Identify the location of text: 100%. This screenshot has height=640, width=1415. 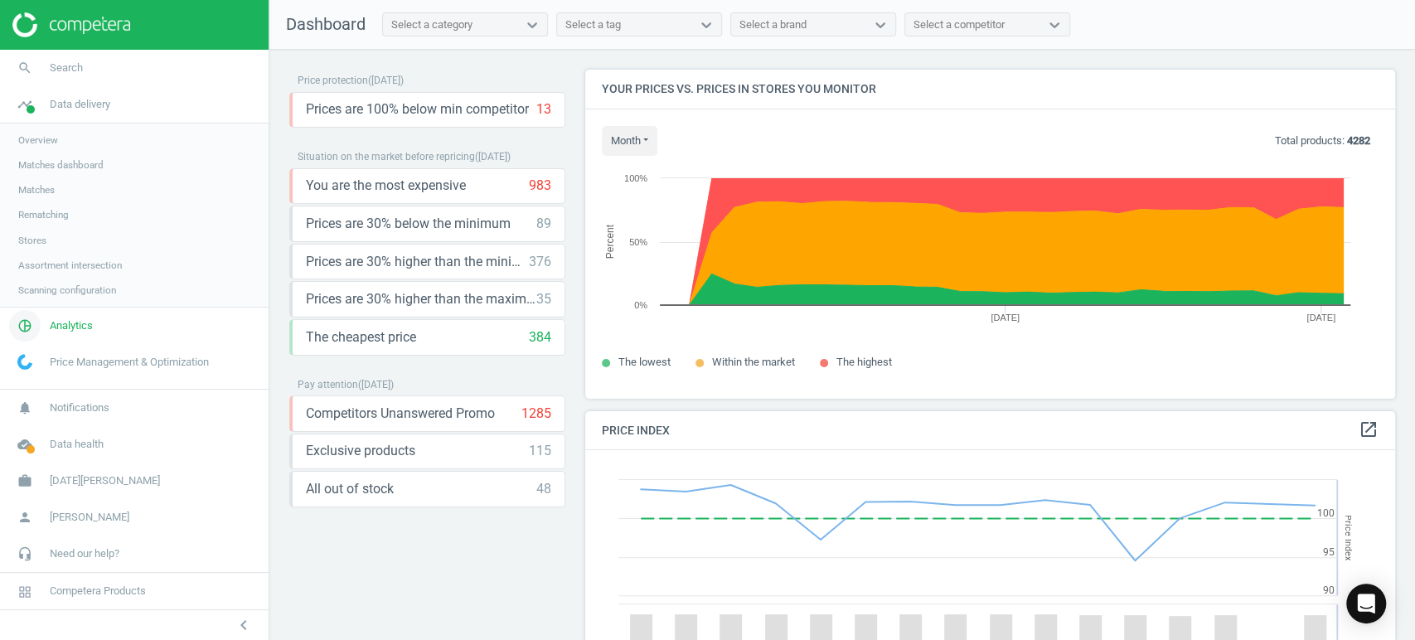
(636, 178).